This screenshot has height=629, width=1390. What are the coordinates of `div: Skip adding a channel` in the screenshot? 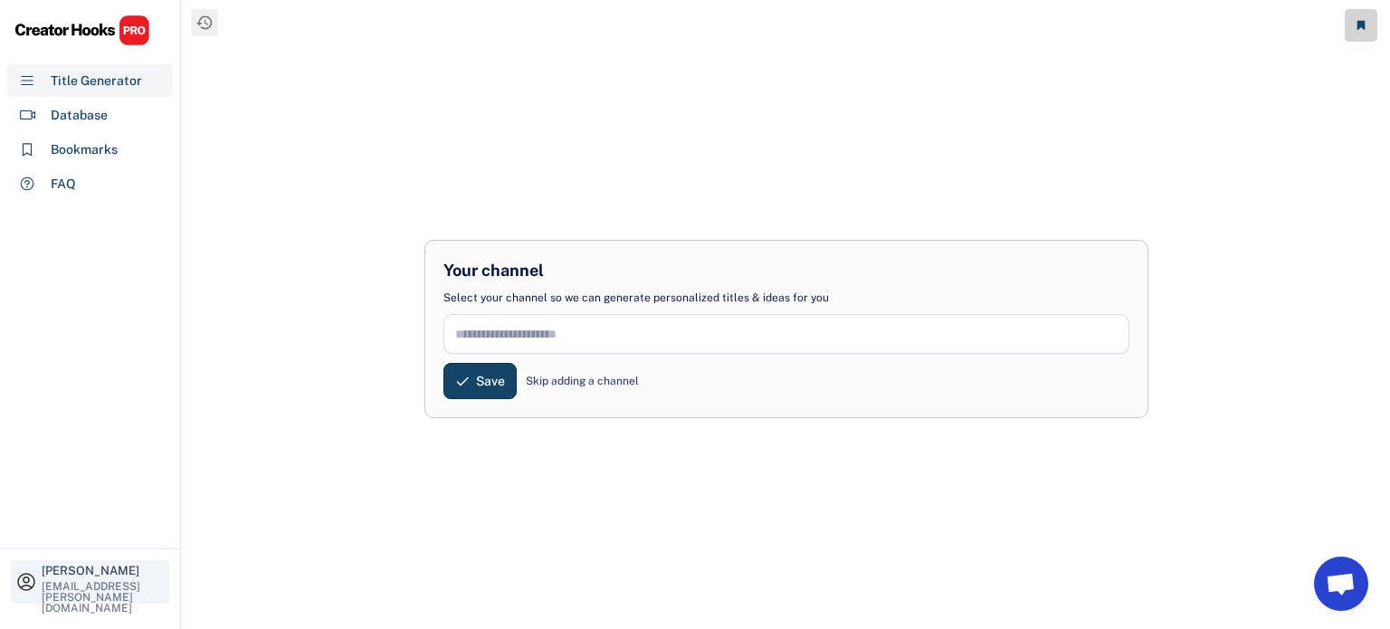 It's located at (582, 381).